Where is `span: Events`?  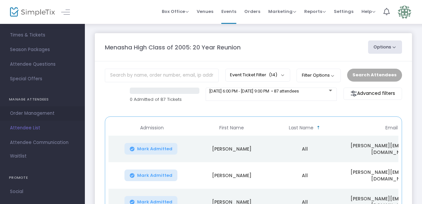
span: Events is located at coordinates (228, 11).